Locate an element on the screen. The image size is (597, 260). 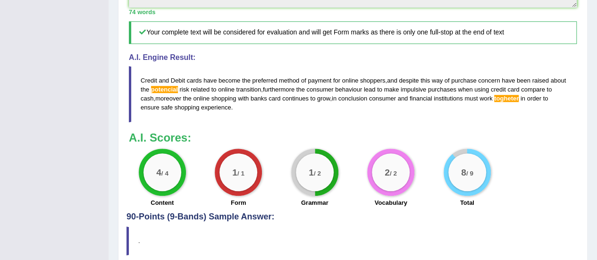
h4: A.I. Engine Result: is located at coordinates (352, 58).